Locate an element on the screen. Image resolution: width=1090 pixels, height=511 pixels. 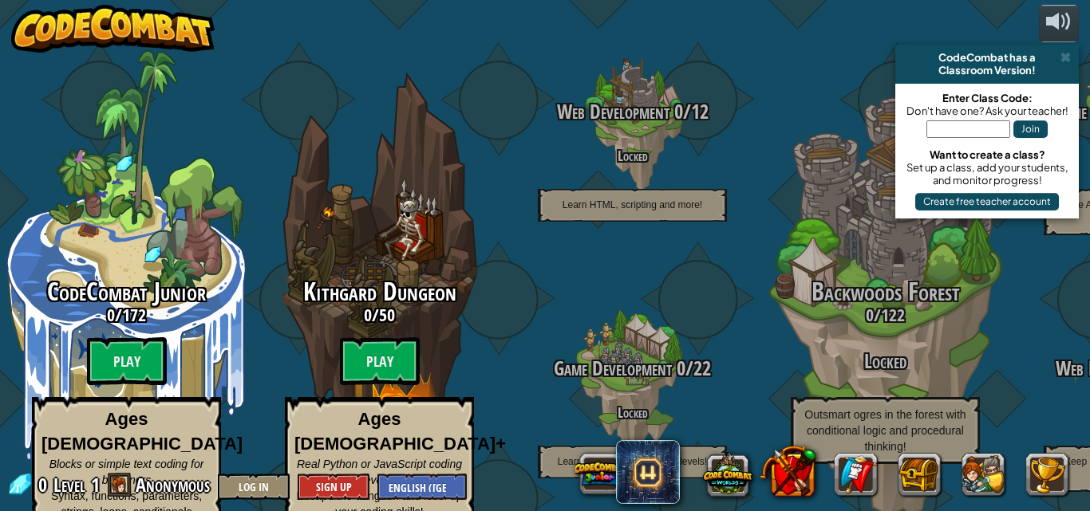
span: 1 is located at coordinates (95, 485).